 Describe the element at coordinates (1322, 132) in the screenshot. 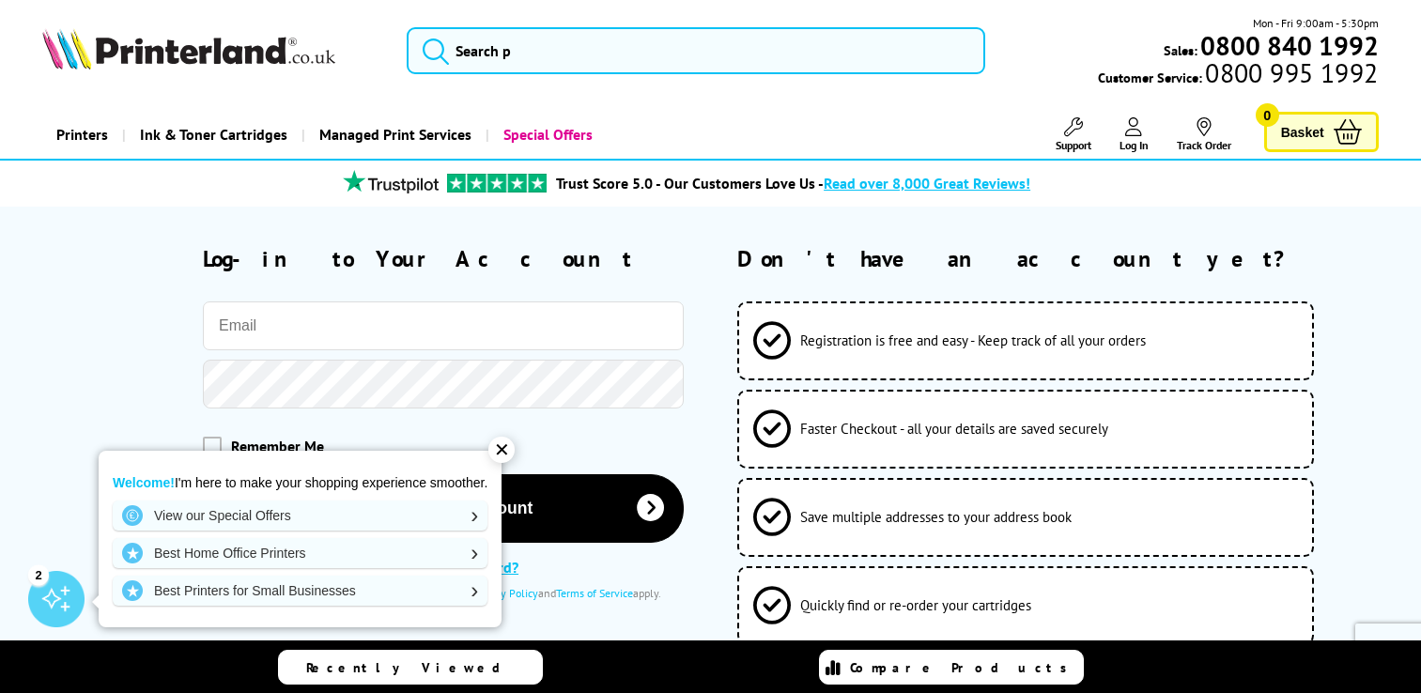

I see `a: Basket 0` at that location.